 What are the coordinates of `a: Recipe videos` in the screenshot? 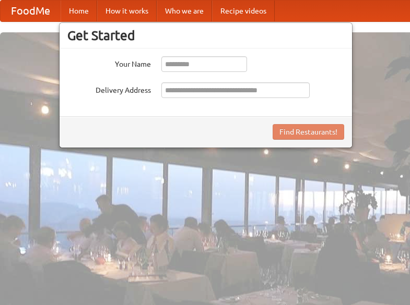 It's located at (243, 11).